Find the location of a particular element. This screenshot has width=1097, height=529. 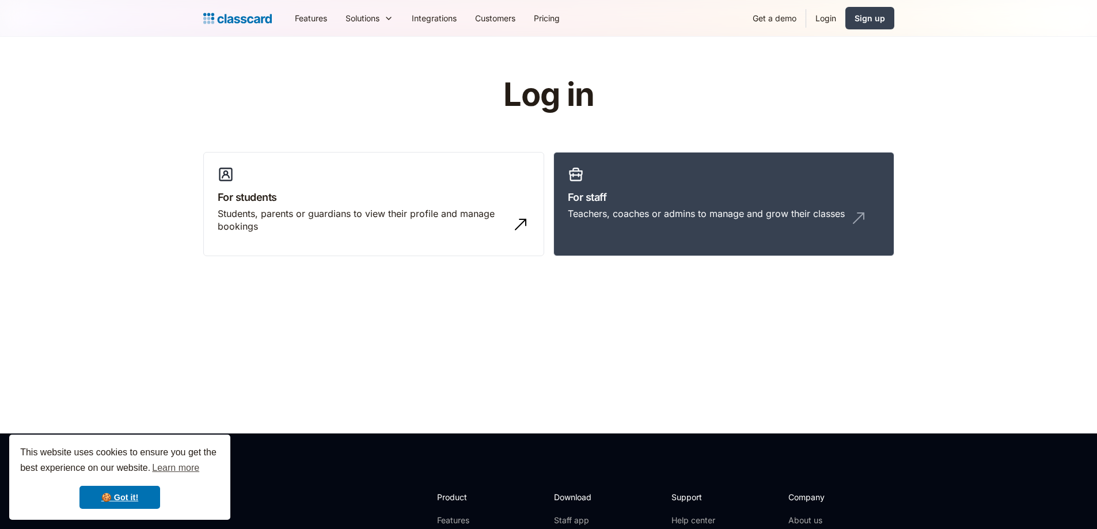

h3: For staff is located at coordinates (724, 197).